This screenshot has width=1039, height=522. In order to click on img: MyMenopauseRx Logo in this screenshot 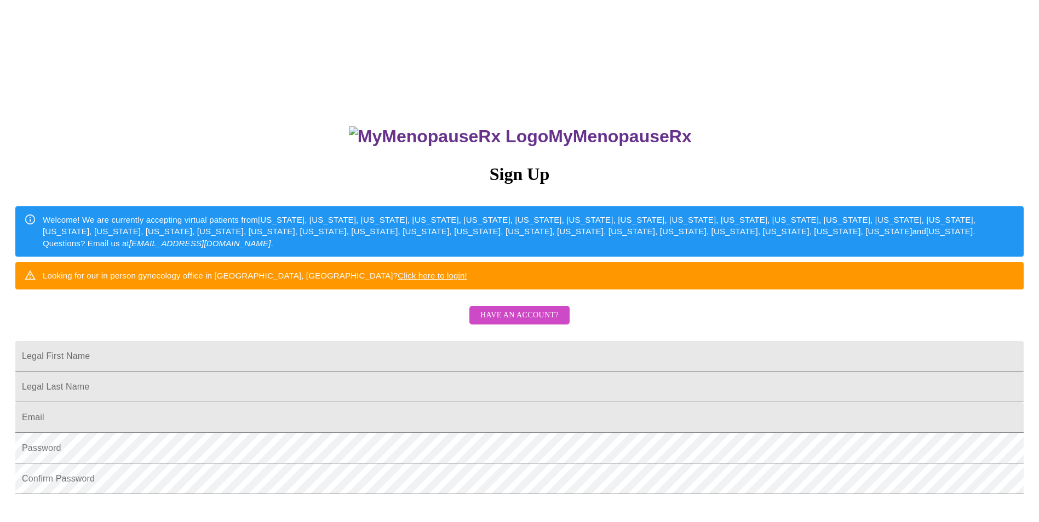, I will do `click(449, 136)`.